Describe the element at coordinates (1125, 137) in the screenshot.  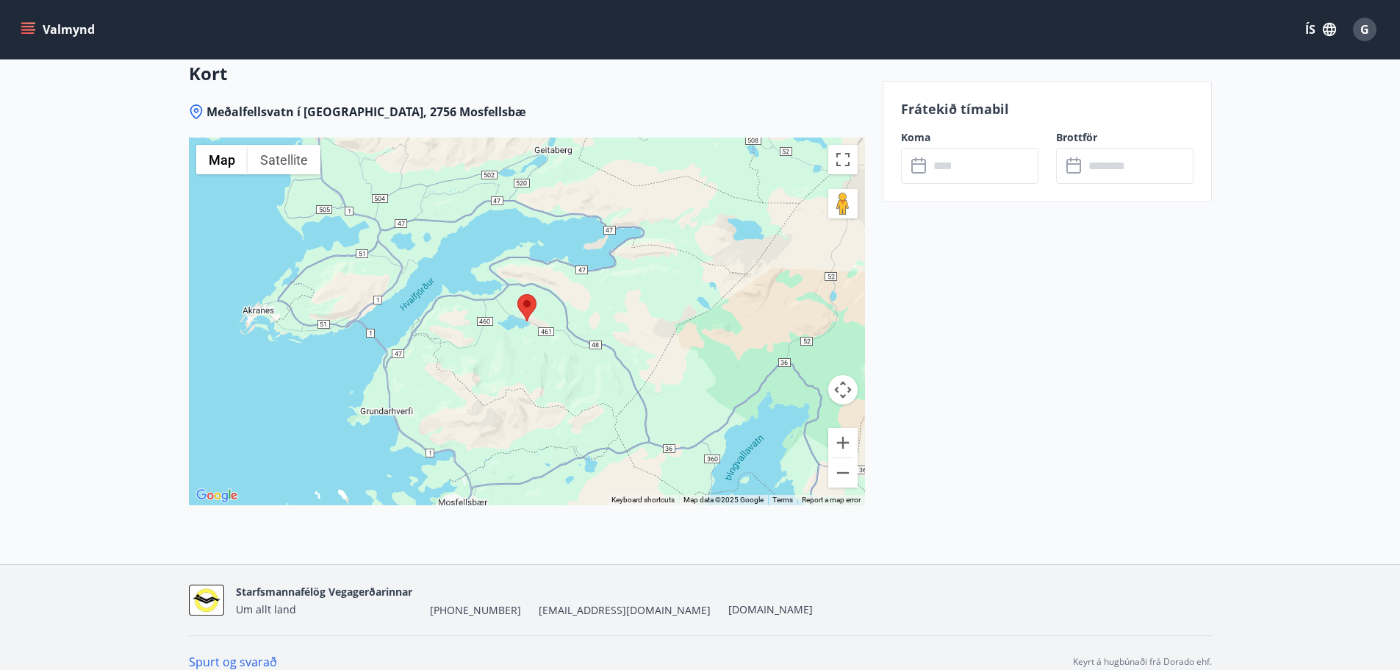
I see `label: Brottför` at that location.